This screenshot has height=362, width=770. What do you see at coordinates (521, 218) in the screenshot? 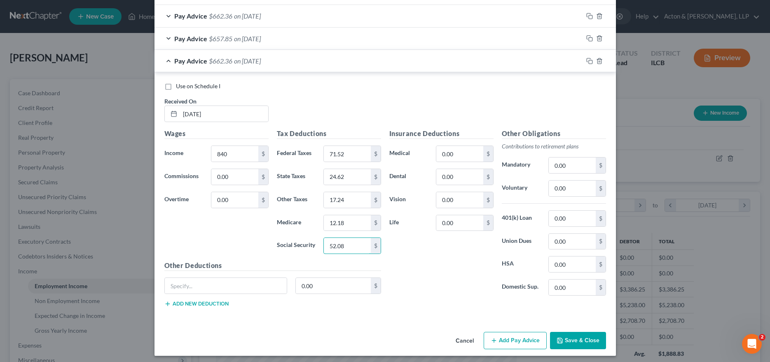
I see `label: 401(k) Loan` at bounding box center [521, 218].